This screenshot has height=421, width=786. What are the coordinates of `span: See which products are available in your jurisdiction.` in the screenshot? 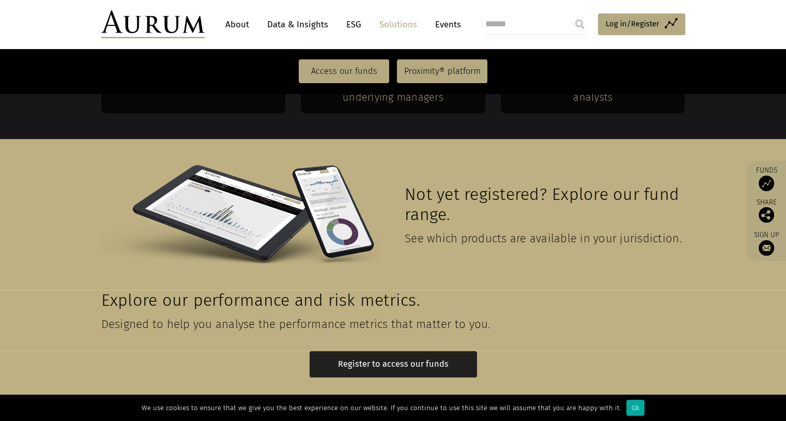 It's located at (543, 238).